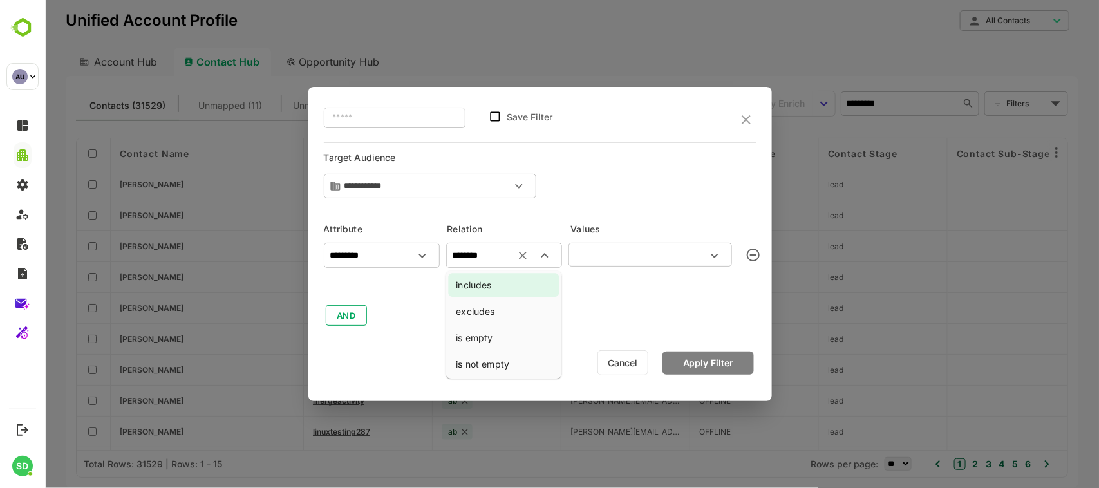 This screenshot has height=488, width=1099. What do you see at coordinates (619, 229) in the screenshot?
I see `h6: Values` at bounding box center [619, 229].